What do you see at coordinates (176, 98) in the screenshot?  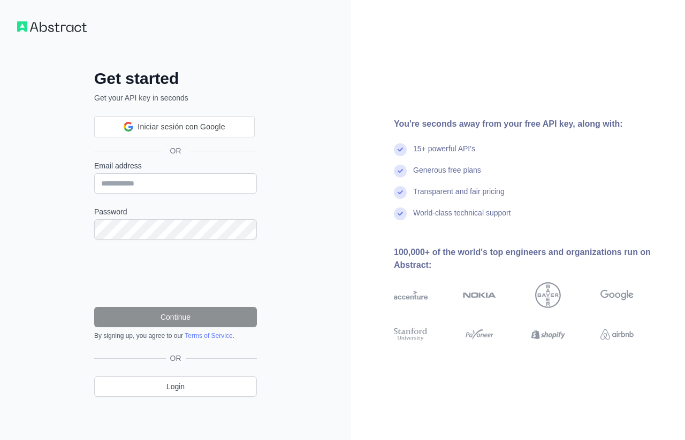 I see `p: Get your API key in seconds` at bounding box center [176, 98].